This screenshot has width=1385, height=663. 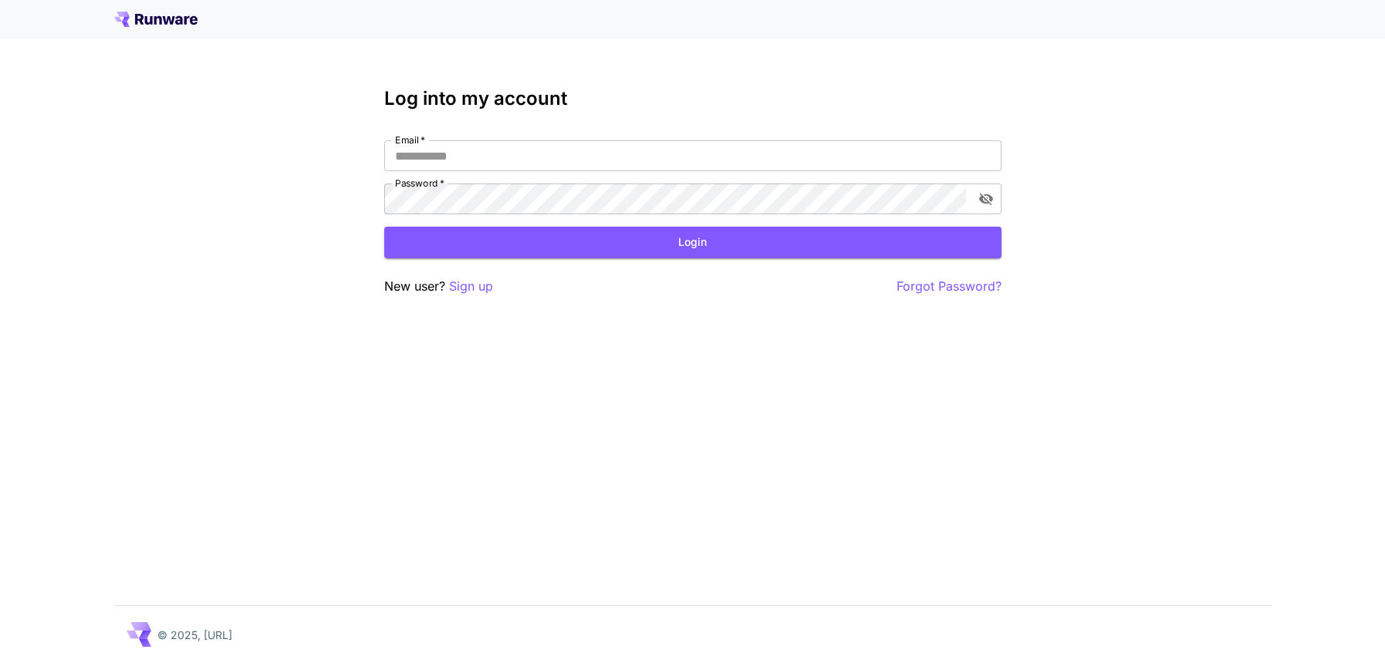 What do you see at coordinates (693, 242) in the screenshot?
I see `button: Login` at bounding box center [693, 242].